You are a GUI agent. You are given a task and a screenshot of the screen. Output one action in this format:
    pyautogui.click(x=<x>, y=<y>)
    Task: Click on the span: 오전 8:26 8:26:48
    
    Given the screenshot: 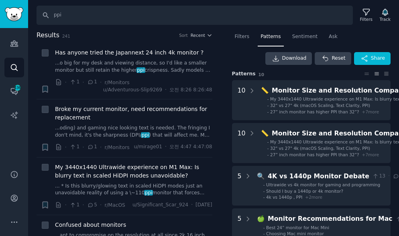 What is the action you would take?
    pyautogui.click(x=191, y=90)
    